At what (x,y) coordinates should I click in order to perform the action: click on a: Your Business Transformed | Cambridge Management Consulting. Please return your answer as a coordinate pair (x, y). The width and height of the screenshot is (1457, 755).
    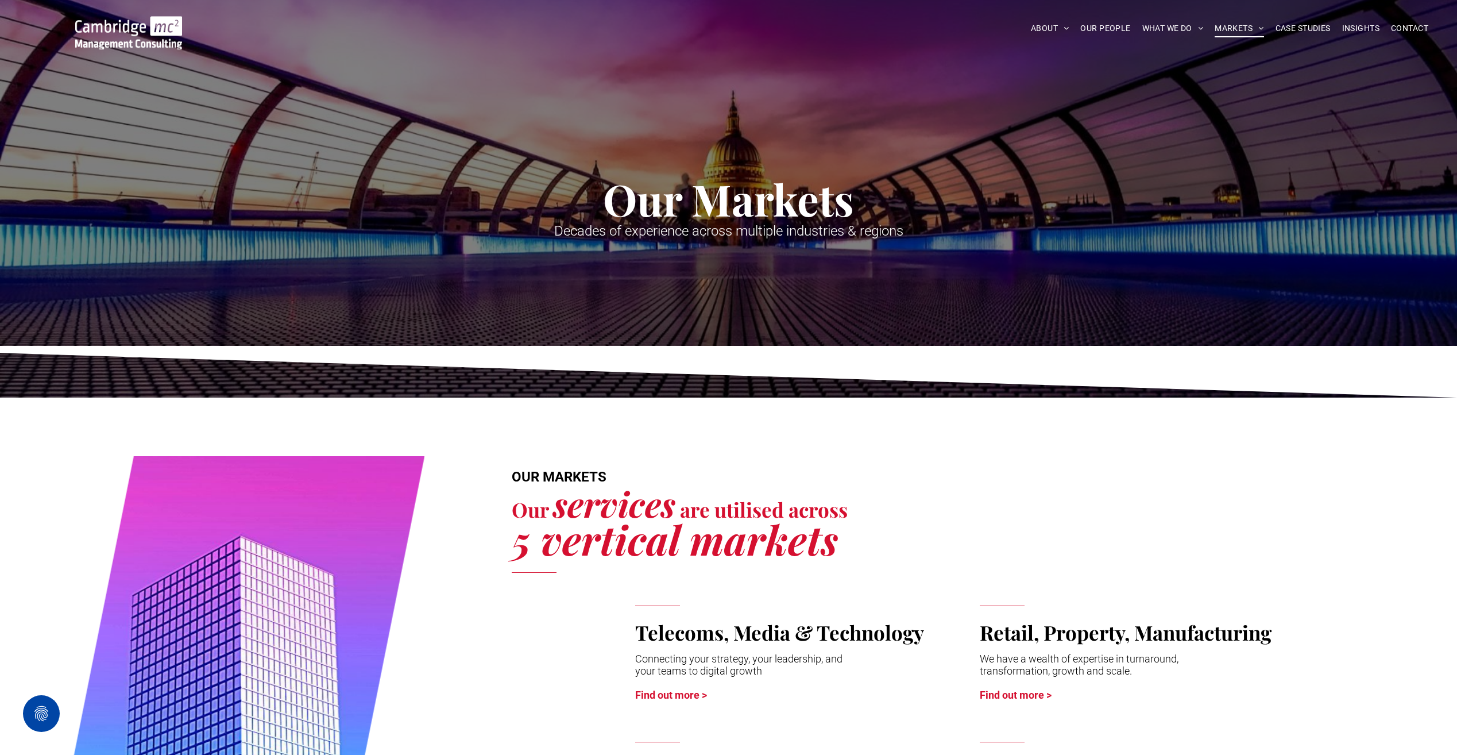
    Looking at the image, I should click on (129, 24).